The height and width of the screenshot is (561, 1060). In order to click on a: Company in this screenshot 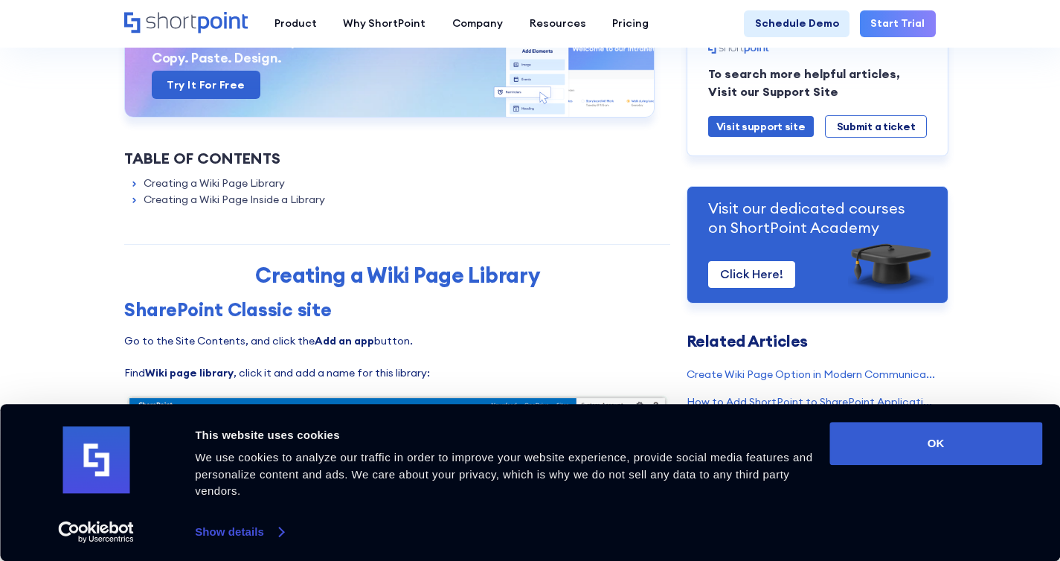, I will do `click(478, 24)`.